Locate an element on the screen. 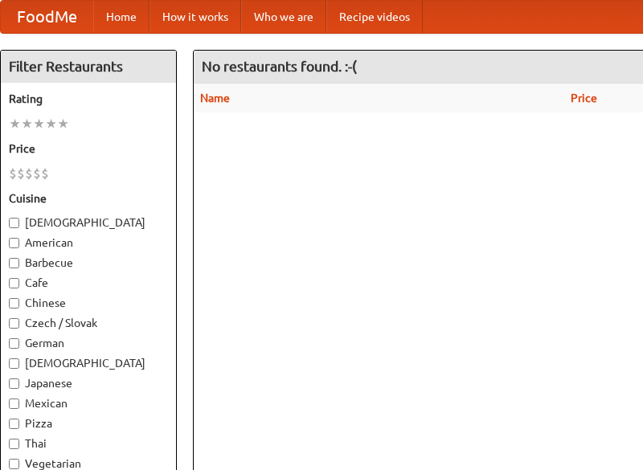 This screenshot has height=470, width=643. a: Who we are is located at coordinates (284, 17).